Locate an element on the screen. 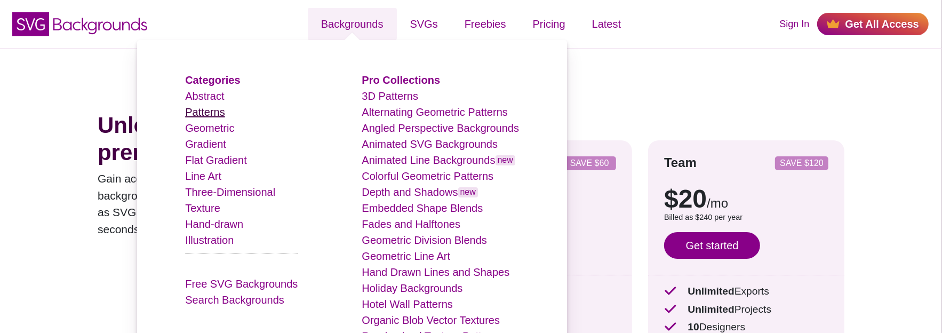 The width and height of the screenshot is (942, 333). a: Get started is located at coordinates (712, 245).